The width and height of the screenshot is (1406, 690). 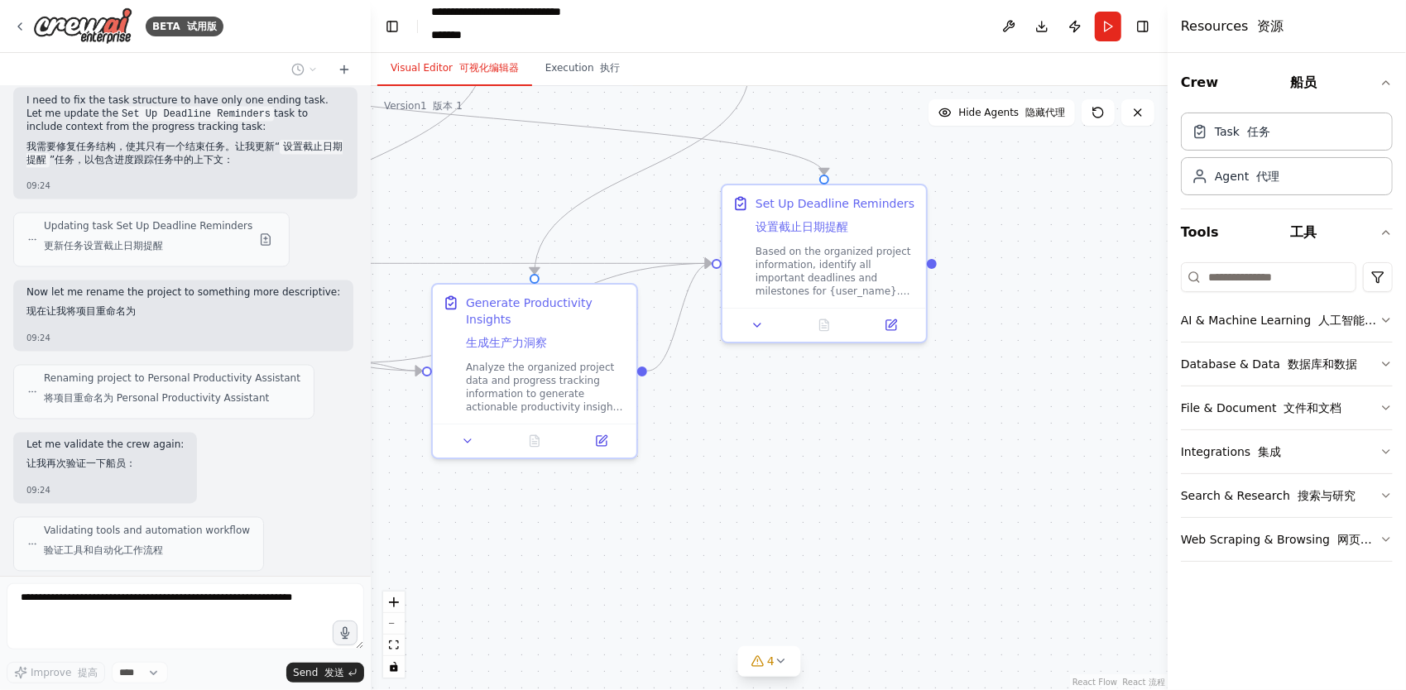 What do you see at coordinates (394, 646) in the screenshot?
I see `button: fit view` at bounding box center [394, 646].